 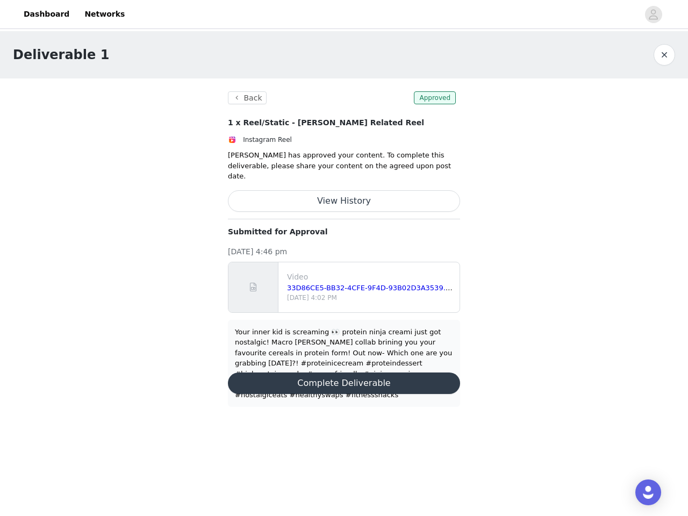 I want to click on a: Networks, so click(x=104, y=14).